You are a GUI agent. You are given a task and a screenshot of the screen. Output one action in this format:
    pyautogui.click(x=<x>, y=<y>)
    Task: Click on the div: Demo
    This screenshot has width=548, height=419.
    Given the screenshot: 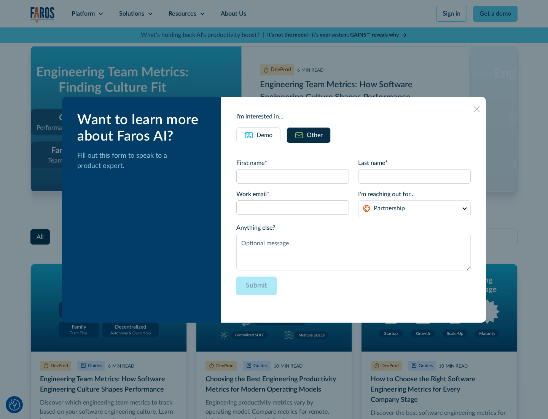 What is the action you would take?
    pyautogui.click(x=264, y=135)
    